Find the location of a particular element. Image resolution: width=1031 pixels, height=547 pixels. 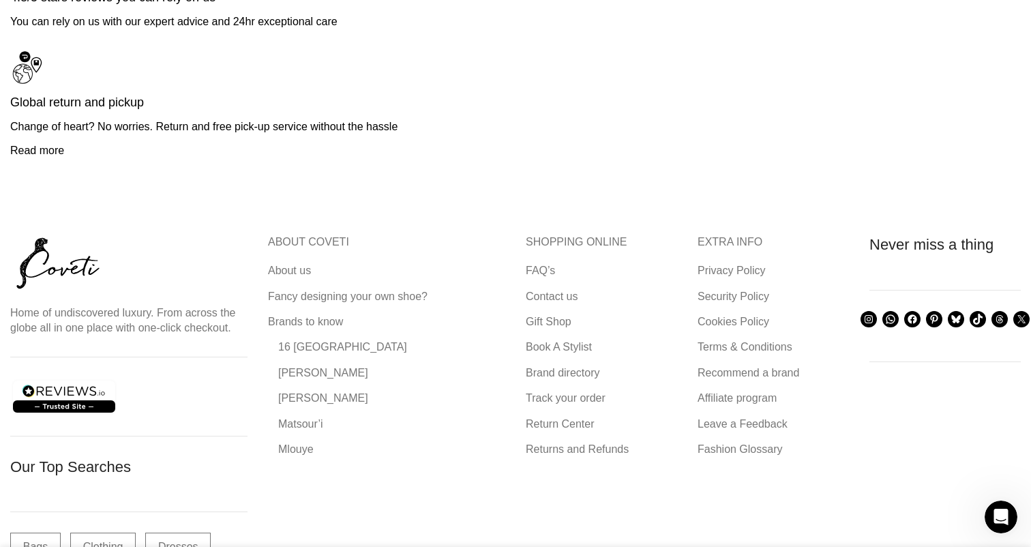

a: Fancy designing your own shoe? is located at coordinates (348, 297).